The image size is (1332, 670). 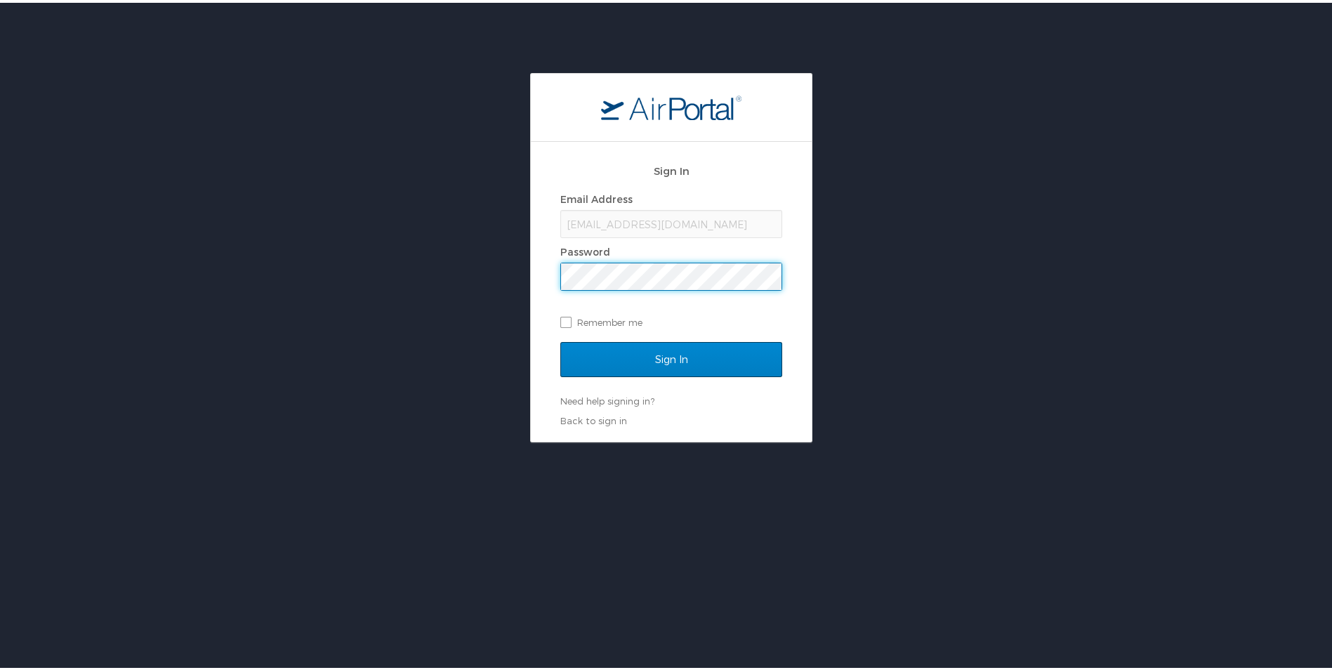 What do you see at coordinates (607, 398) in the screenshot?
I see `a: Need help signing in?` at bounding box center [607, 398].